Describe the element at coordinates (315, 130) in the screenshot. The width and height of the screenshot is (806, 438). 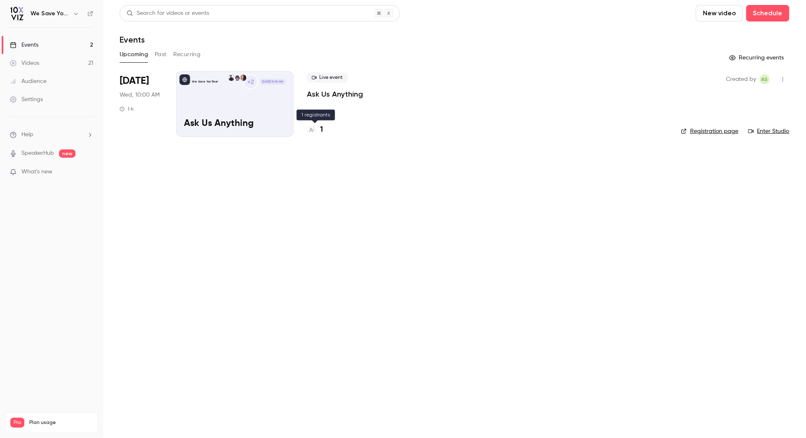
I see `a: 1` at that location.